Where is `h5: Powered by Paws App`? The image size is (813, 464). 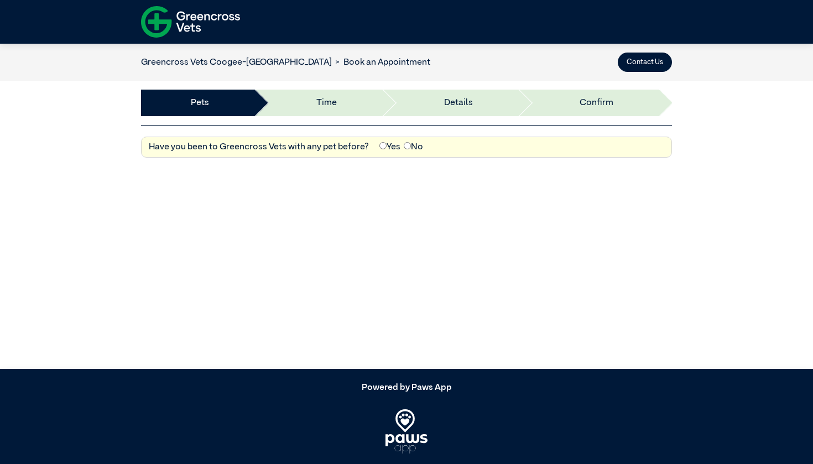 h5: Powered by Paws App is located at coordinates (407, 388).